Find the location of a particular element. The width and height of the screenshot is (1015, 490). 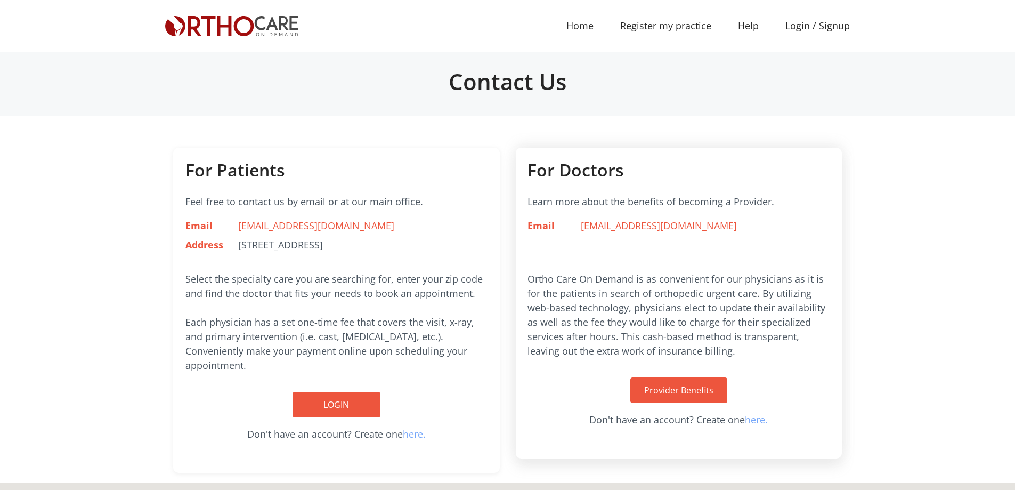

p: Ortho Care On Demand is as convenient for our physicians as it is for the patients in search of o... is located at coordinates (679, 315).